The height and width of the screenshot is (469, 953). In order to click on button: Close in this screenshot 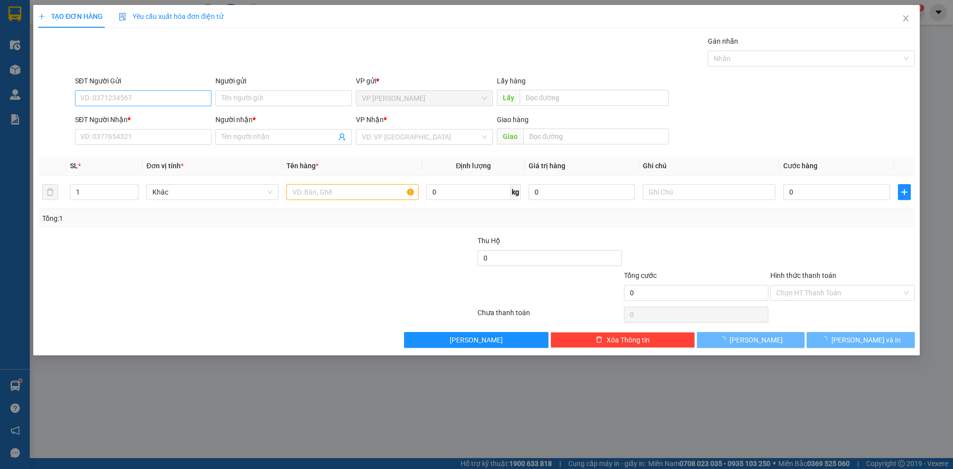, I will do `click(906, 19)`.